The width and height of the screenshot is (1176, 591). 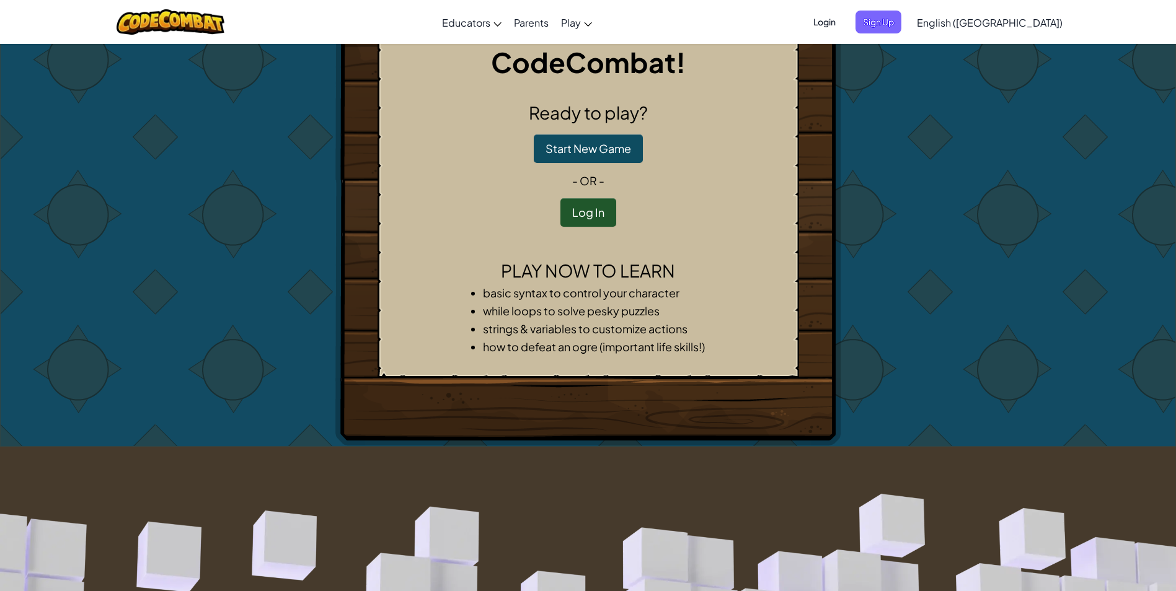 What do you see at coordinates (588, 149) in the screenshot?
I see `button: Start New Game` at bounding box center [588, 149].